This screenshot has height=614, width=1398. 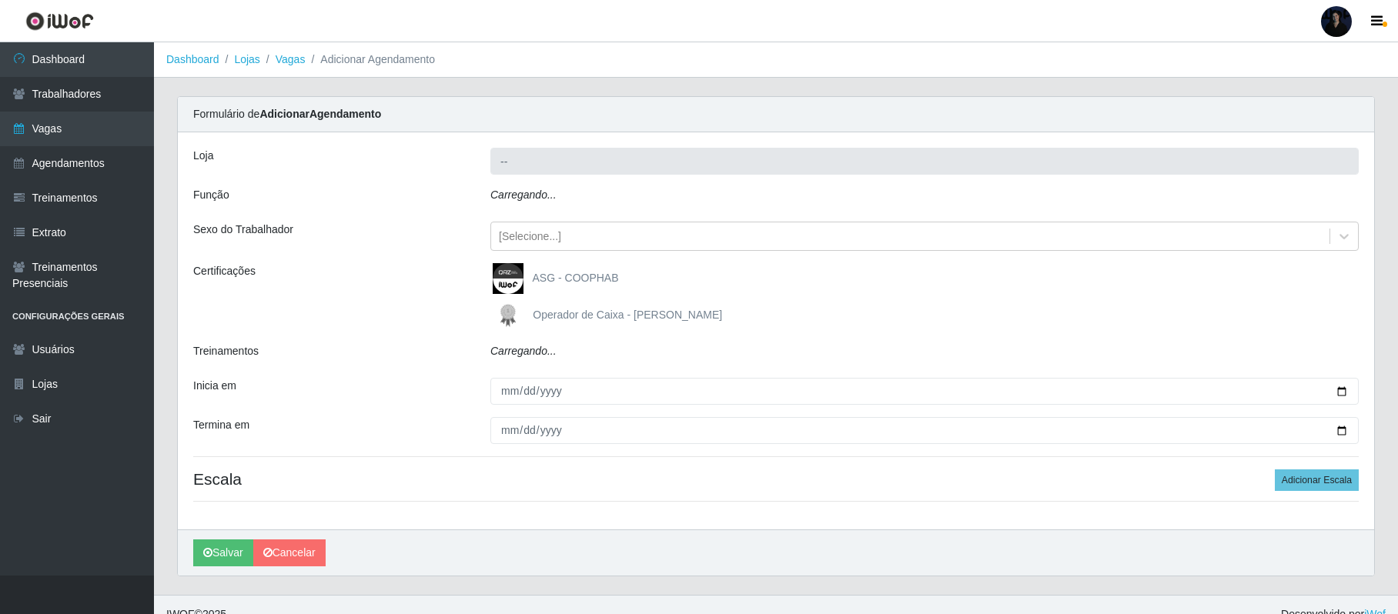 I want to click on li: Adicionar Agendamento, so click(x=370, y=59).